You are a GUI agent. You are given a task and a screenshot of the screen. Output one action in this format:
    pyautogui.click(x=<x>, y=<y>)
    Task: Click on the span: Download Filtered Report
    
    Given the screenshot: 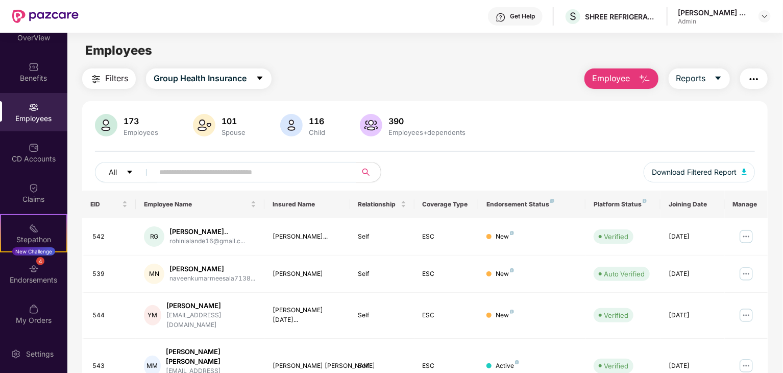 What is the action you would take?
    pyautogui.click(x=695, y=172)
    